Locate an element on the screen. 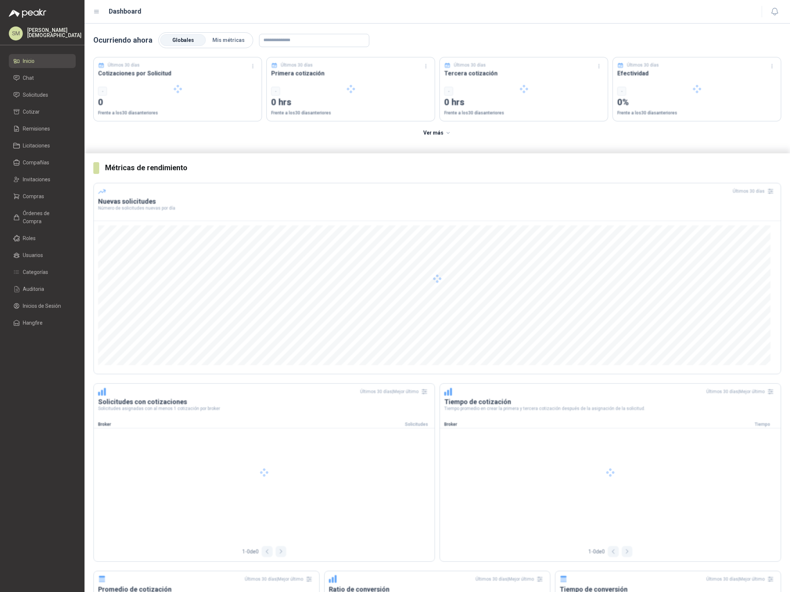  p: Ocurriendo ahora is located at coordinates (123, 40).